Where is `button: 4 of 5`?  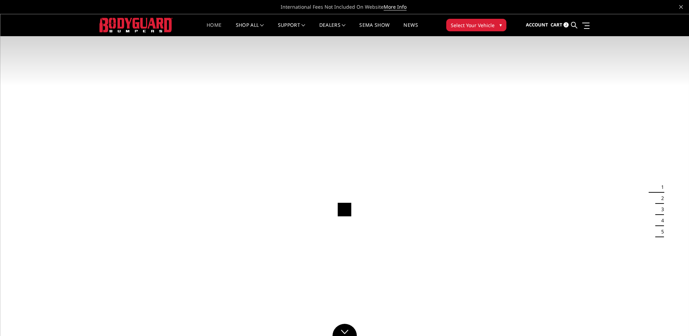 button: 4 of 5 is located at coordinates (661, 221).